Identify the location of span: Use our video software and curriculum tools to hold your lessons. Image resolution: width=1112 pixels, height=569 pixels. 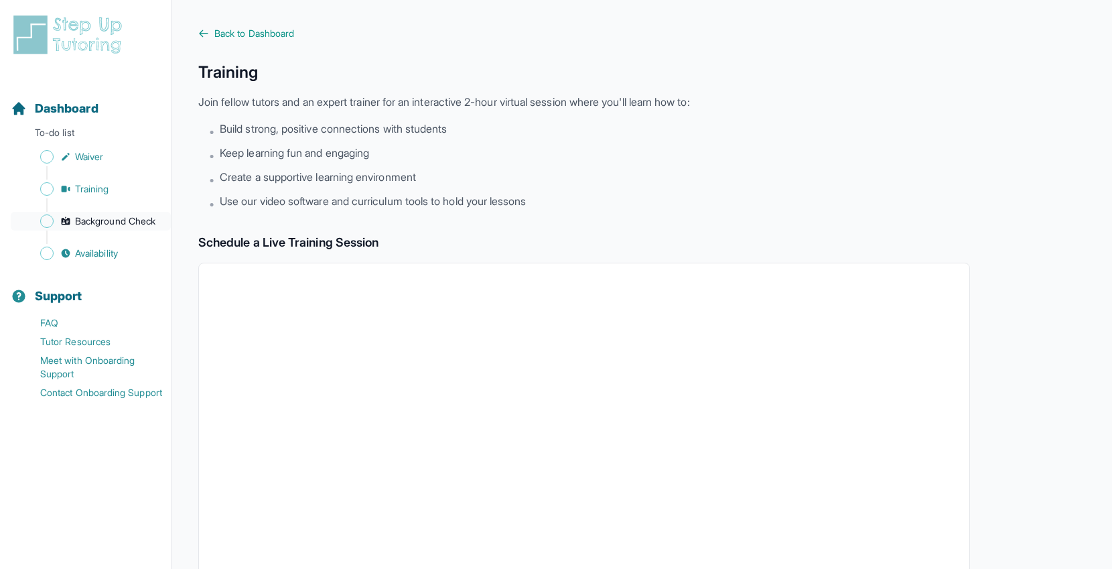
(372, 201).